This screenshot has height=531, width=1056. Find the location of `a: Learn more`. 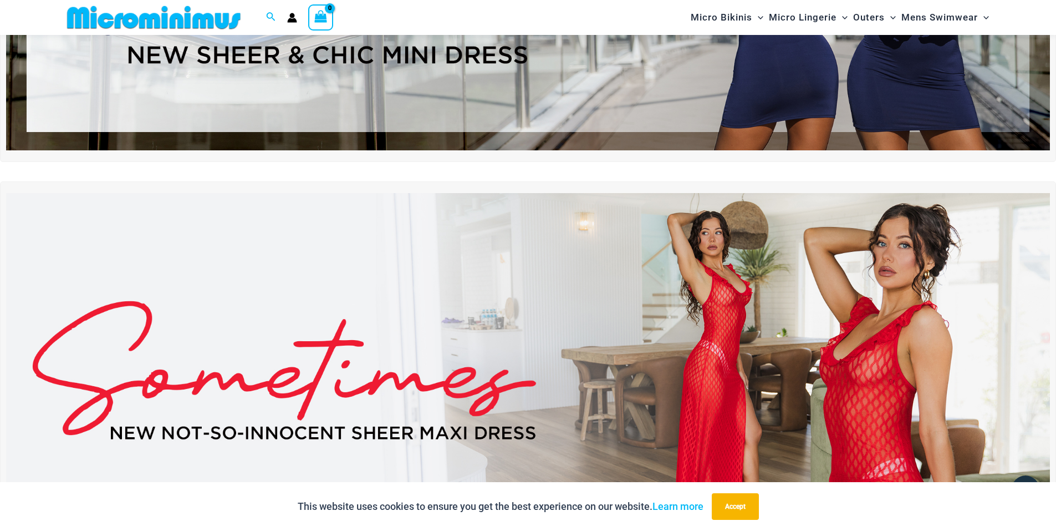

a: Learn more is located at coordinates (678, 506).